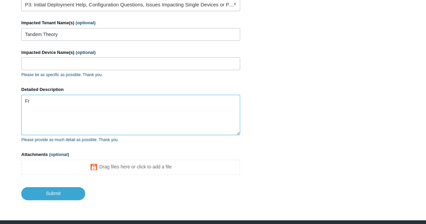  What do you see at coordinates (53, 194) in the screenshot?
I see `input: Submit` at bounding box center [53, 194].